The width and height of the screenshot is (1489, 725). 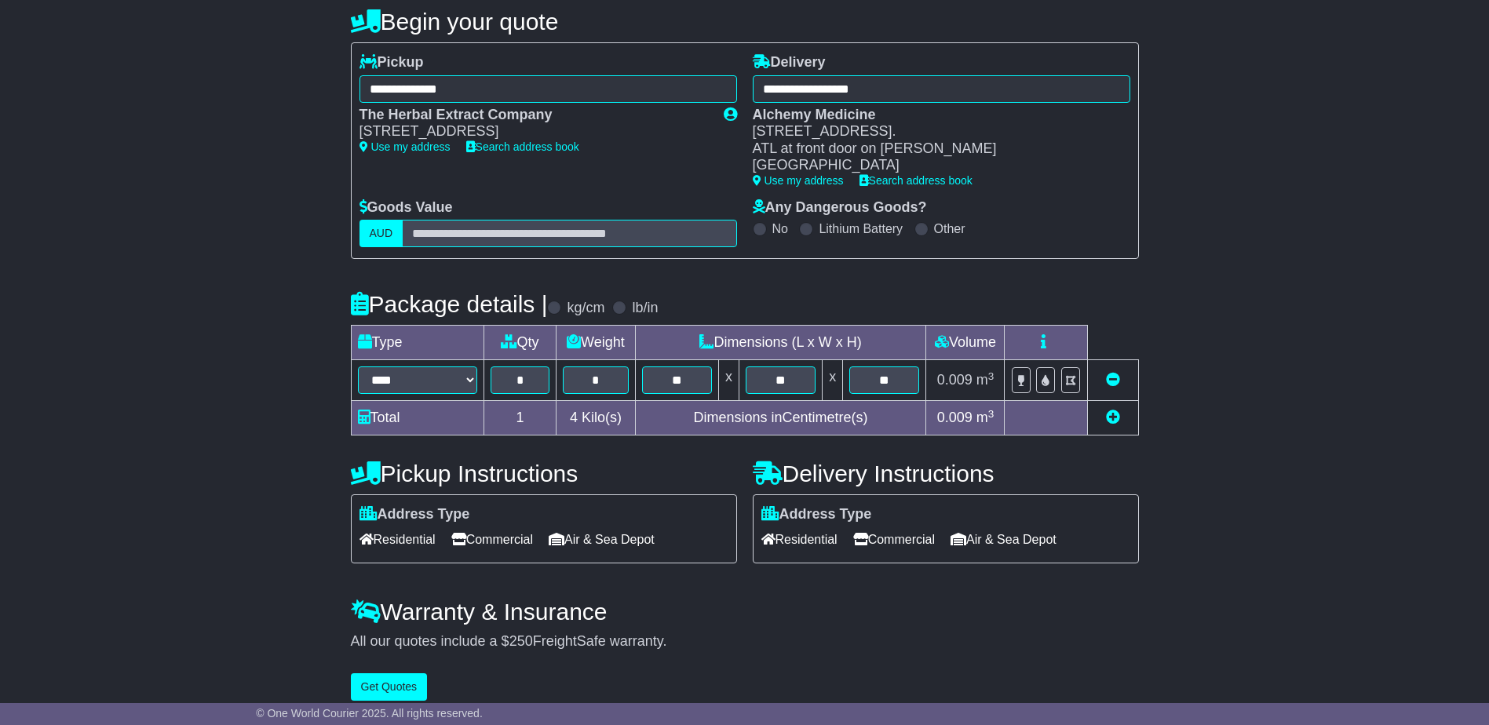 I want to click on label: Lithium Battery, so click(x=860, y=228).